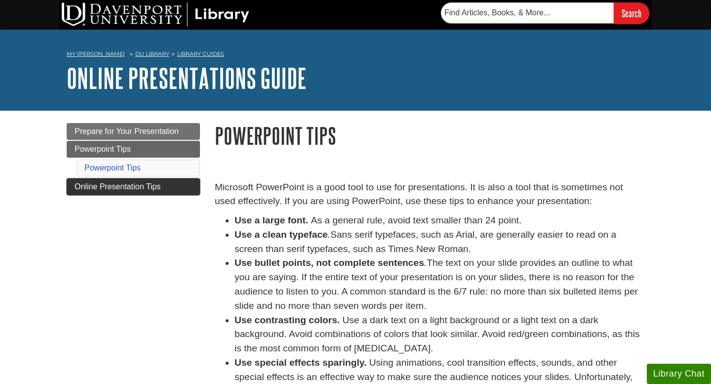 Image resolution: width=711 pixels, height=384 pixels. Describe the element at coordinates (430, 195) in the screenshot. I see `p: Microsoft PowerPoint is a good tool to use for presentations. It is also a tool that is sometimes...` at that location.